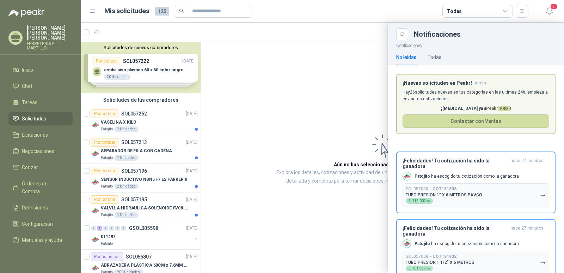  I want to click on span: Licitaciones, so click(35, 135).